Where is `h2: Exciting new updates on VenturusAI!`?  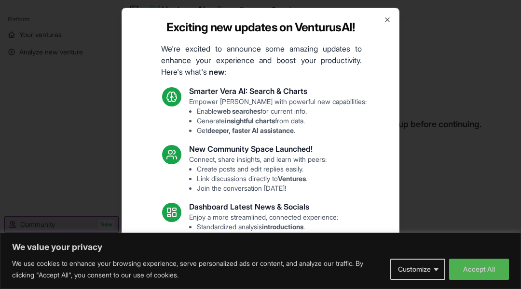 h2: Exciting new updates on VenturusAI! is located at coordinates (260, 27).